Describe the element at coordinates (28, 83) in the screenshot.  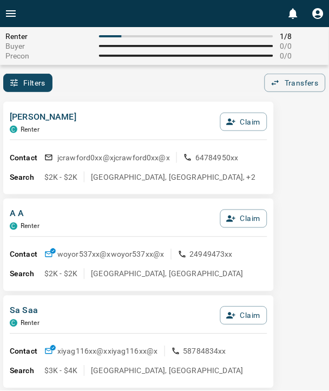
I see `button: Filters` at that location.